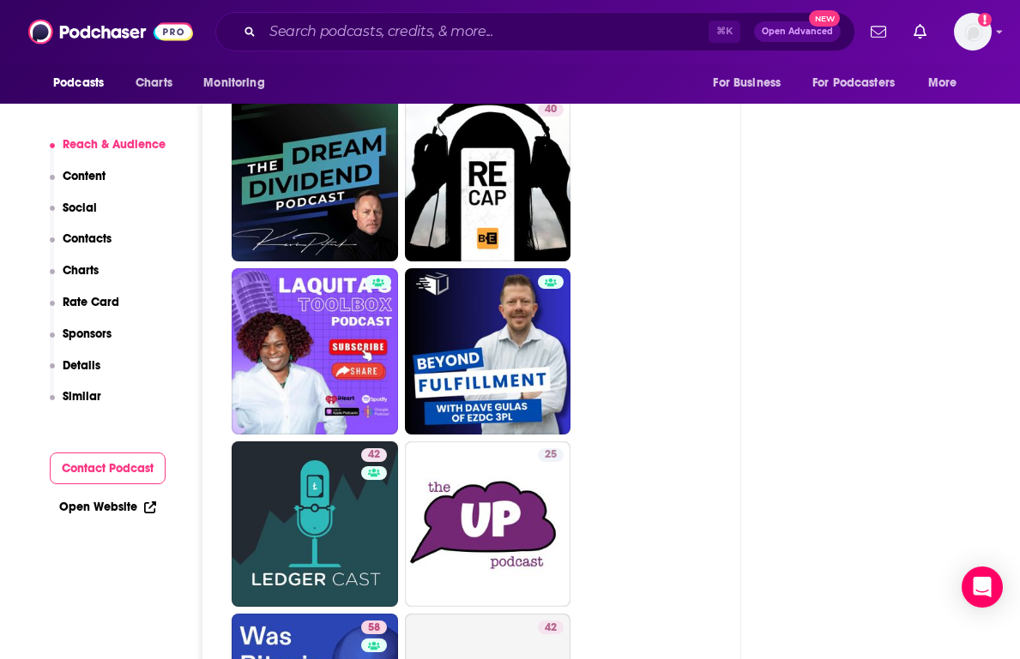  Describe the element at coordinates (81, 365) in the screenshot. I see `p: Details` at that location.